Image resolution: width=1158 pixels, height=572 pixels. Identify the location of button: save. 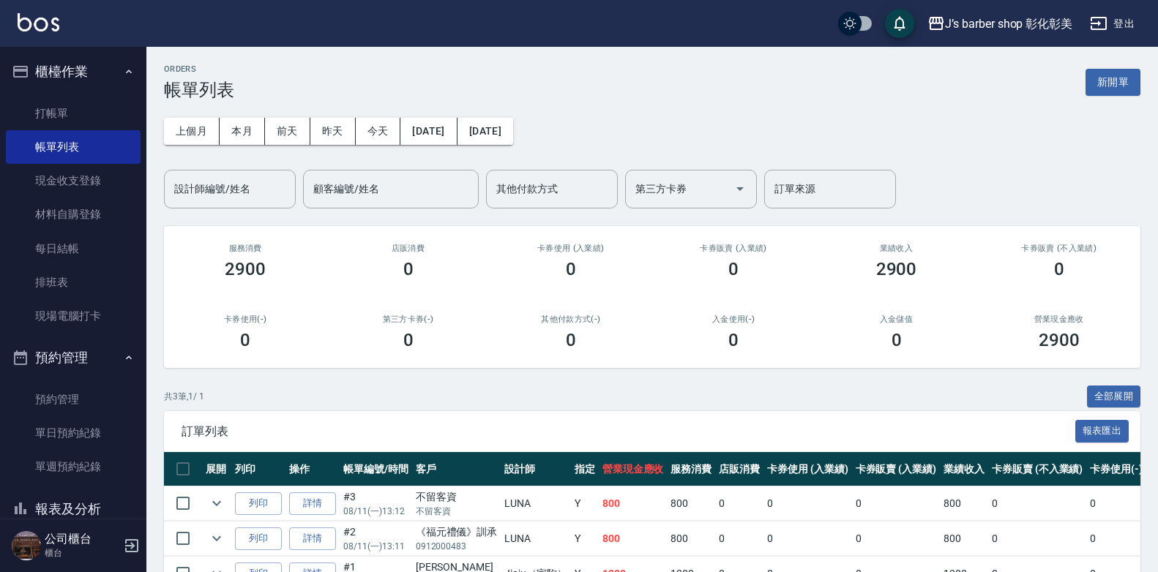
(899, 23).